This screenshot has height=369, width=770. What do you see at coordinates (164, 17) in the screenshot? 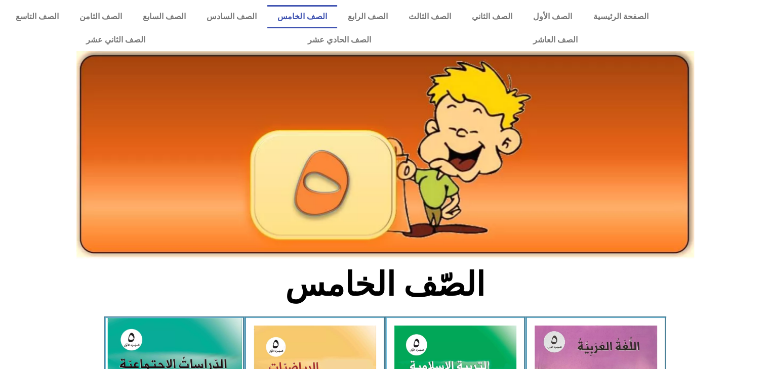
I see `a: الصف السابع` at bounding box center [164, 17].